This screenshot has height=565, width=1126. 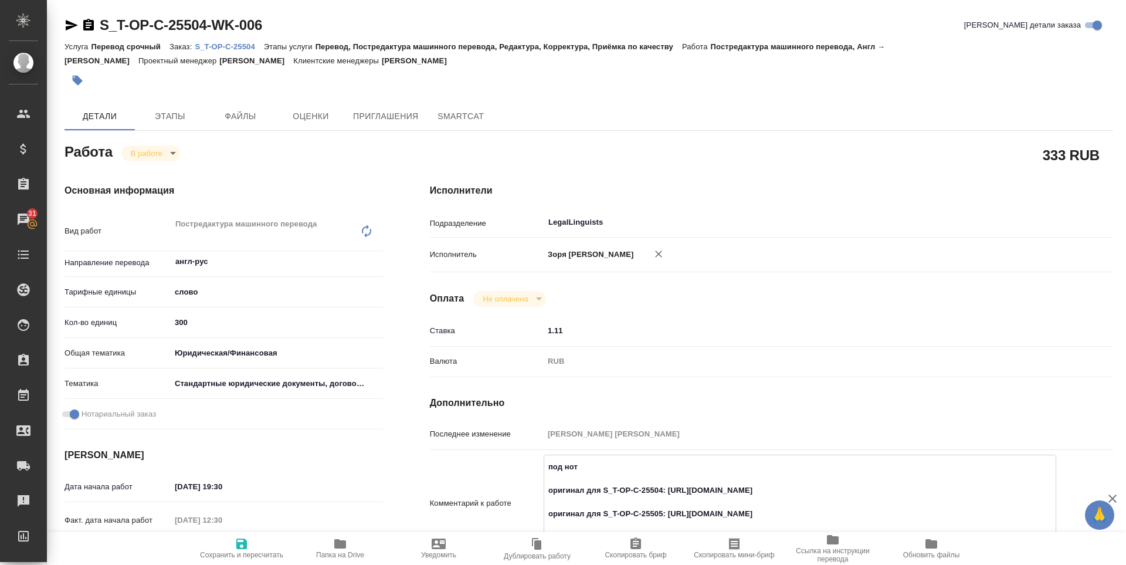 I want to click on span: SmartCat, so click(x=461, y=116).